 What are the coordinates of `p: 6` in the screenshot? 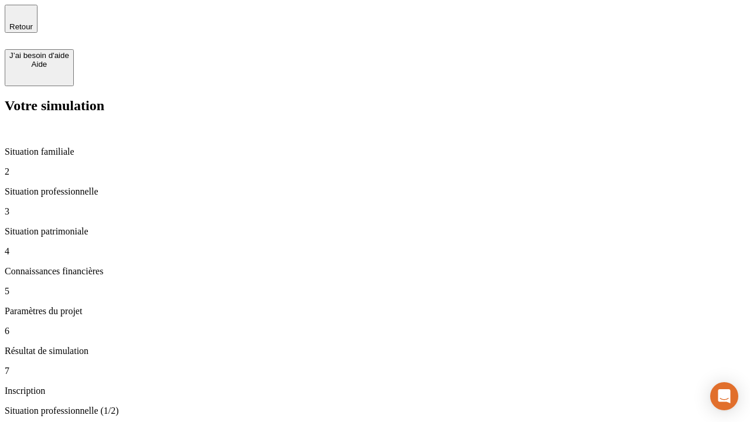 It's located at (375, 331).